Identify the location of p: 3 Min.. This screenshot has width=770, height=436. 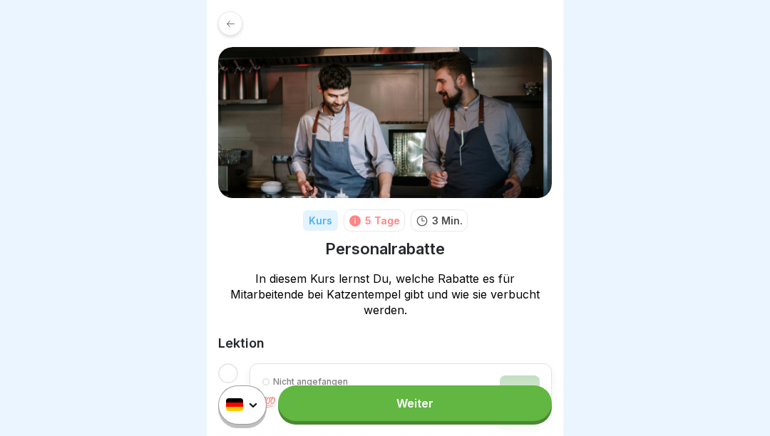
(447, 220).